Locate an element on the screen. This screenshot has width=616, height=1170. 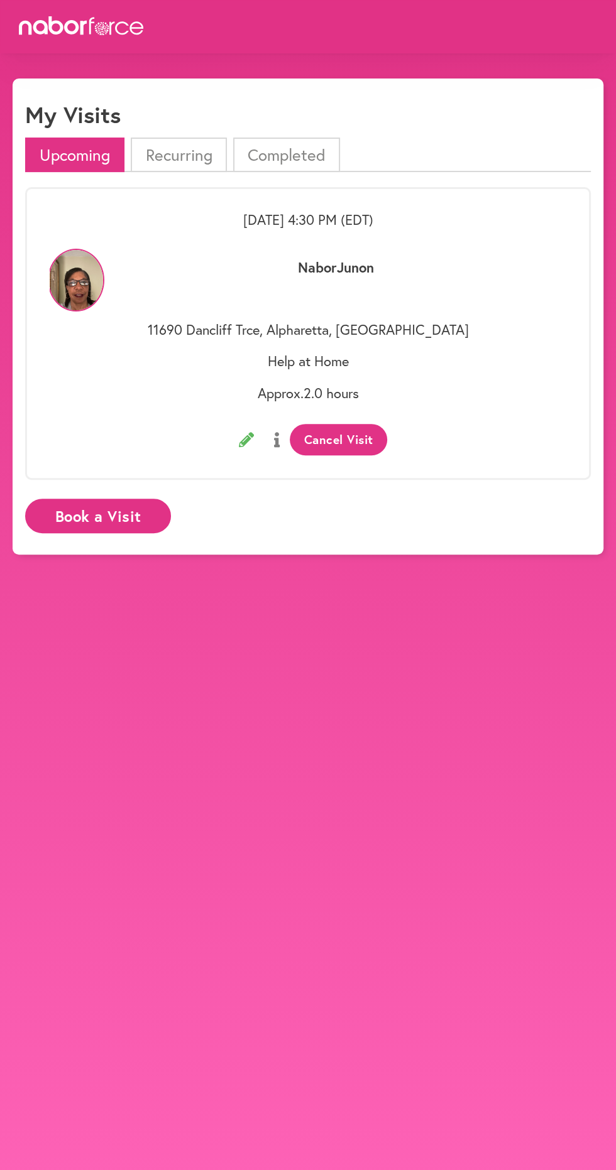
h1: My Visits is located at coordinates (73, 114).